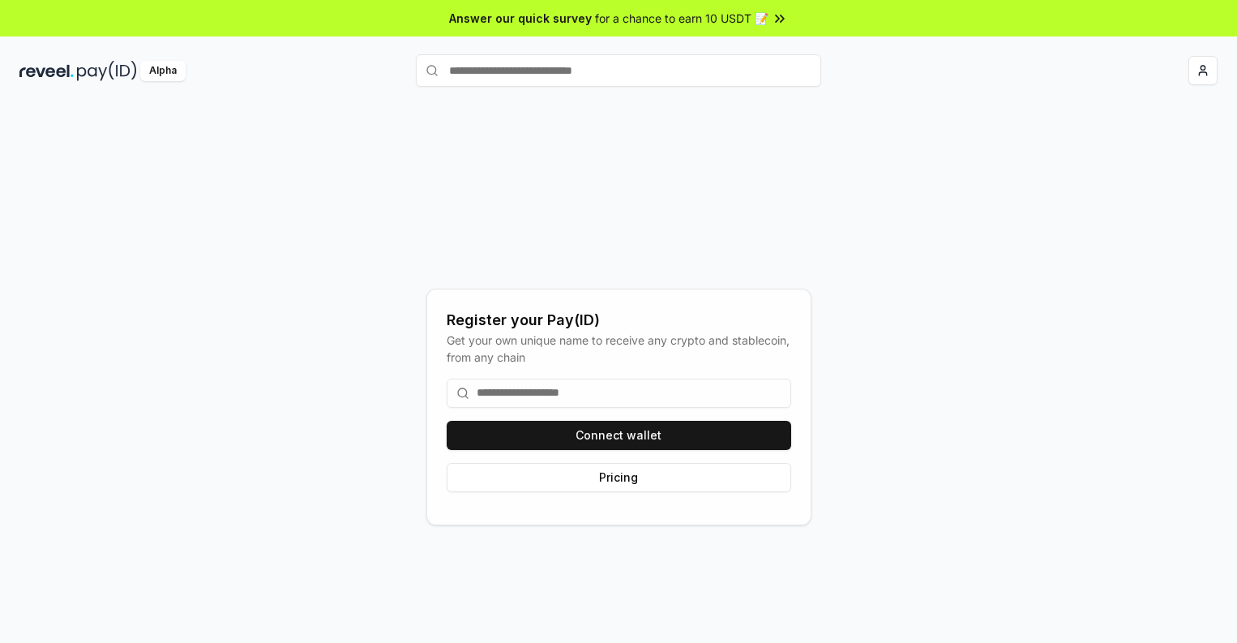  What do you see at coordinates (619, 349) in the screenshot?
I see `div: Get your own unique name to receive any crypto and stablecoin, from any chain` at bounding box center [619, 349].